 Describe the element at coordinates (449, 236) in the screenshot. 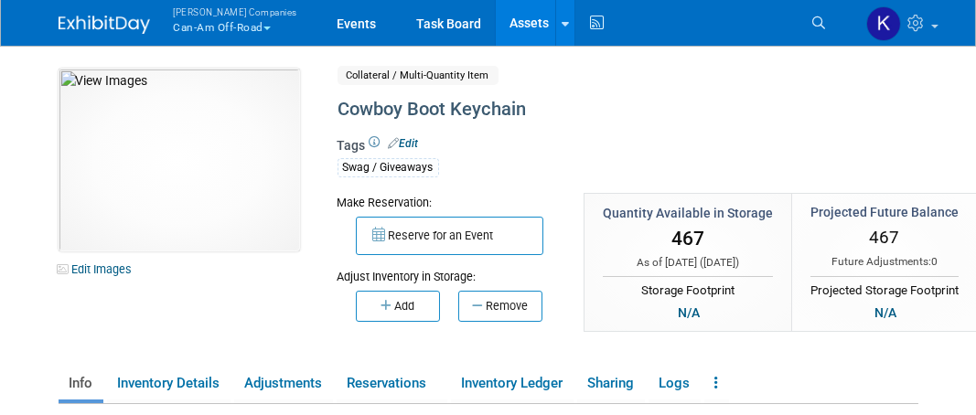

I see `button: Reserve for an Event` at that location.